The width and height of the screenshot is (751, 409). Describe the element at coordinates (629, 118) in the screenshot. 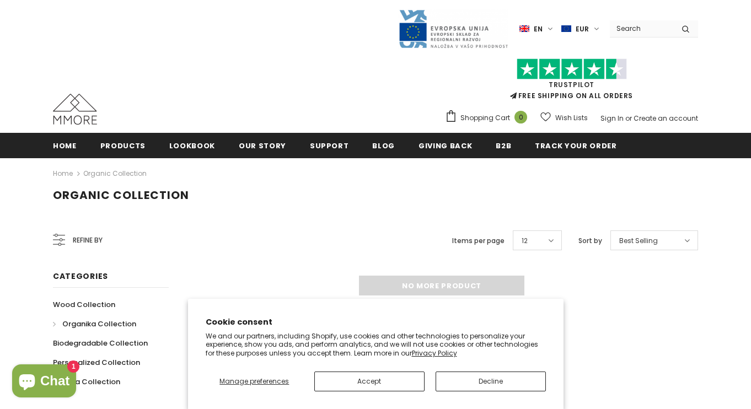

I see `span: or` at that location.